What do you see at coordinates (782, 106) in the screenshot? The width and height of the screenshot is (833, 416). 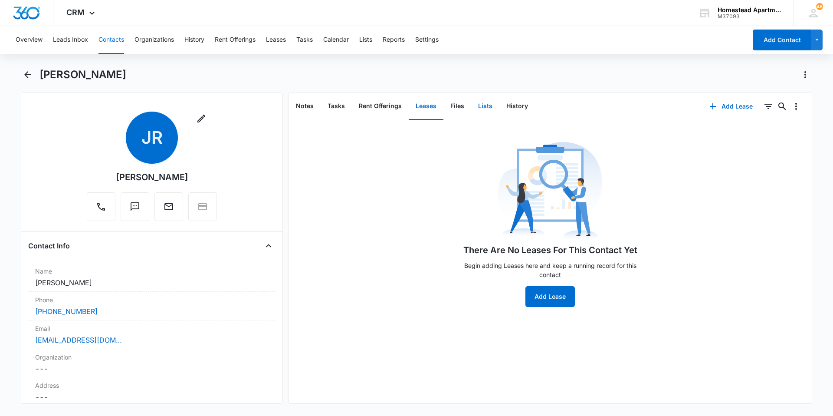 I see `button: Search...` at bounding box center [782, 106].